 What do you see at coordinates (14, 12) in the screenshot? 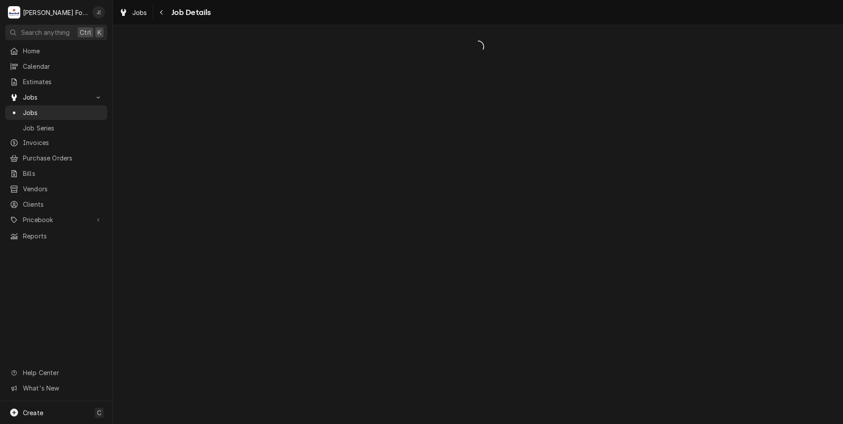
I see `div: Marshall Food Equipment Service's Avatar` at bounding box center [14, 12].